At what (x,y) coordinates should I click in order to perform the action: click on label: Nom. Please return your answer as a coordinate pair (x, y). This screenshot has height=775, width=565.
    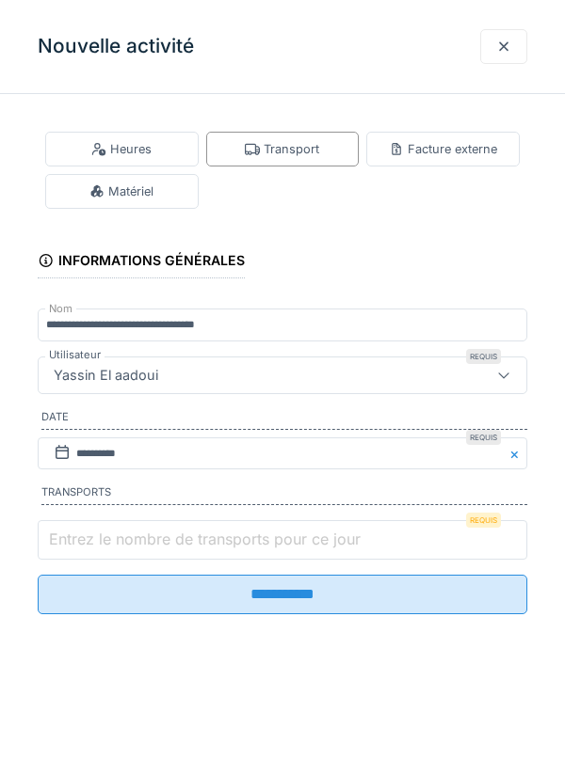
    Looking at the image, I should click on (60, 309).